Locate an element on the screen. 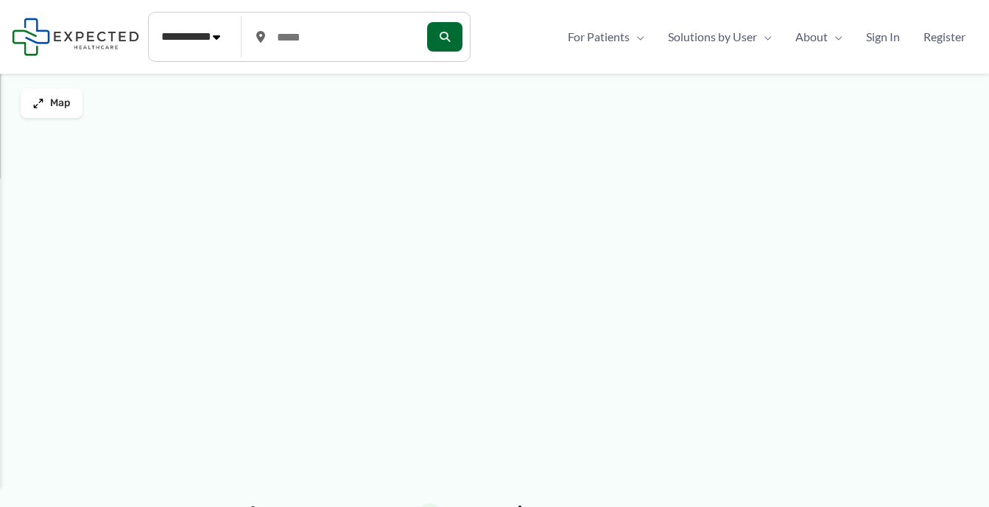  span: Sign In is located at coordinates (883, 37).